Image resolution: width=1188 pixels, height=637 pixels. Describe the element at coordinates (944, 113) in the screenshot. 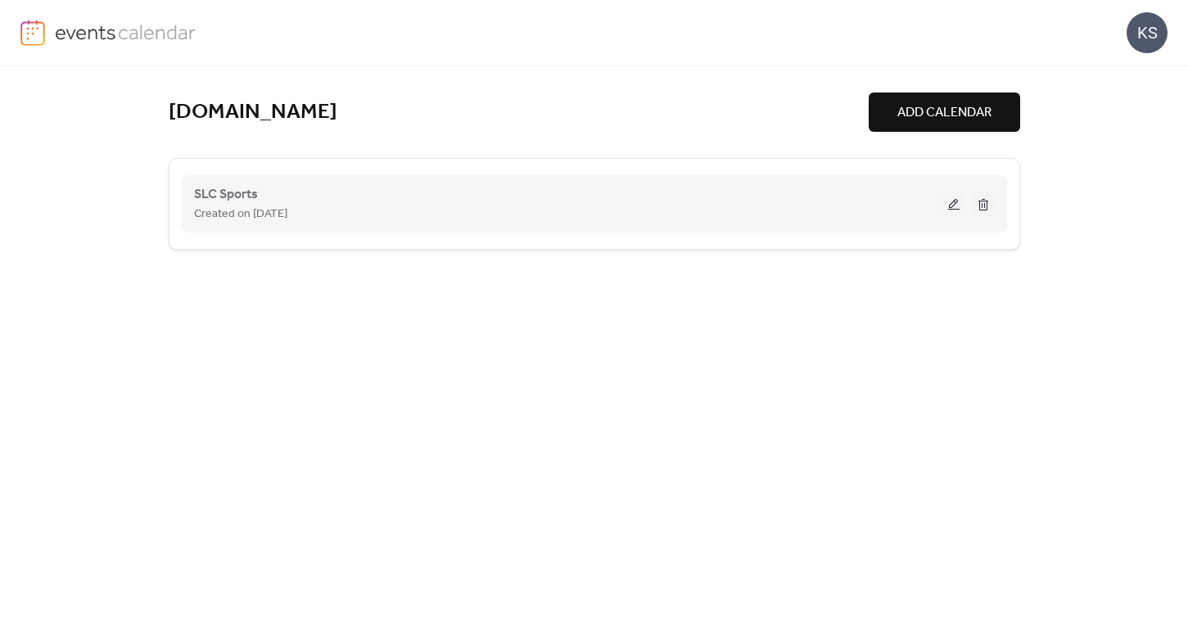

I see `span: ADD CALENDAR` at that location.